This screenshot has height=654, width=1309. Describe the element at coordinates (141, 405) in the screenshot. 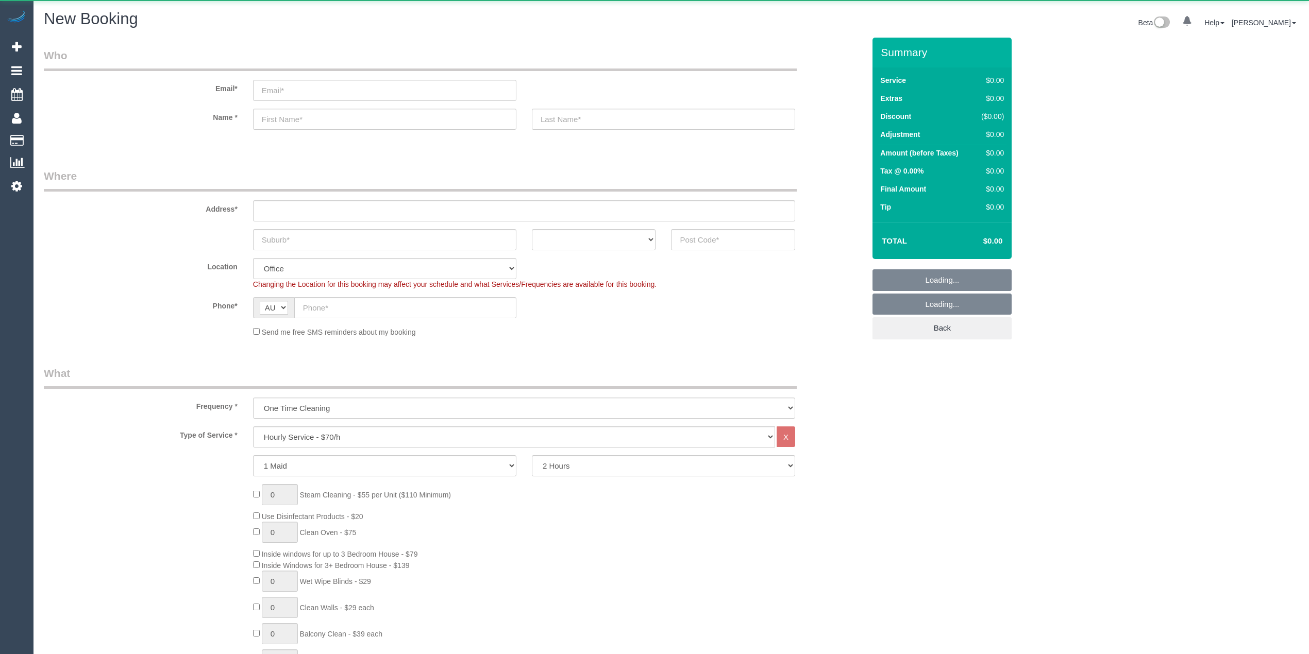

I see `label: Frequency *` at that location.